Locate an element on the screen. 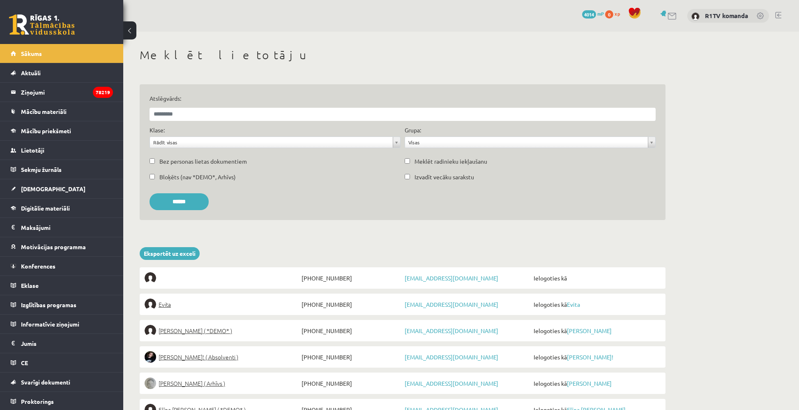 The image size is (799, 410). a: Eklase is located at coordinates (62, 285).